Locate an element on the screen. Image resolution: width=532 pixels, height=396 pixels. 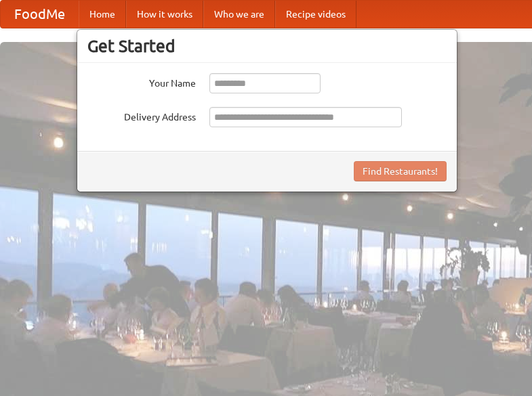
a: How it works is located at coordinates (165, 14).